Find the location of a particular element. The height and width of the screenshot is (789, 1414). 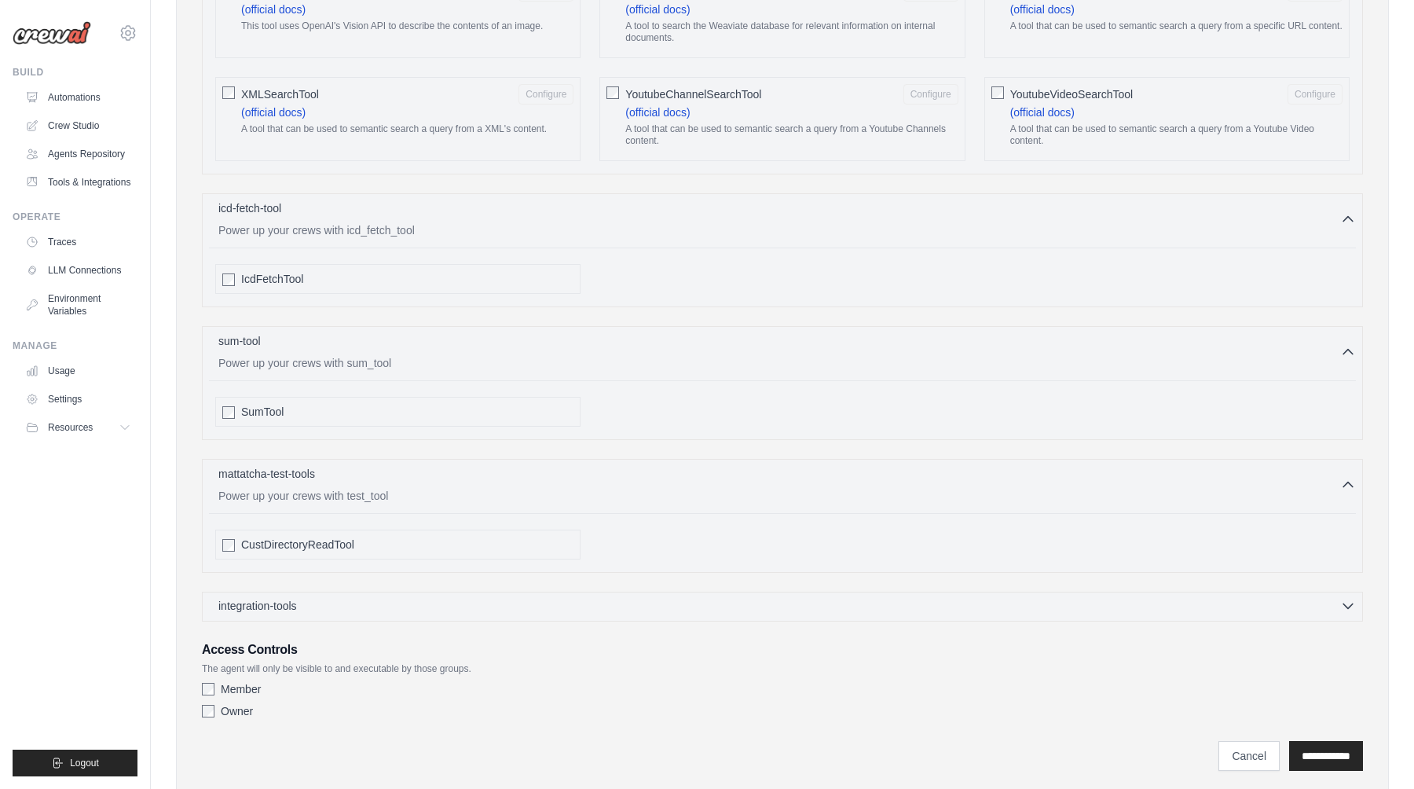

span: IcdFetchTool is located at coordinates (272, 279).